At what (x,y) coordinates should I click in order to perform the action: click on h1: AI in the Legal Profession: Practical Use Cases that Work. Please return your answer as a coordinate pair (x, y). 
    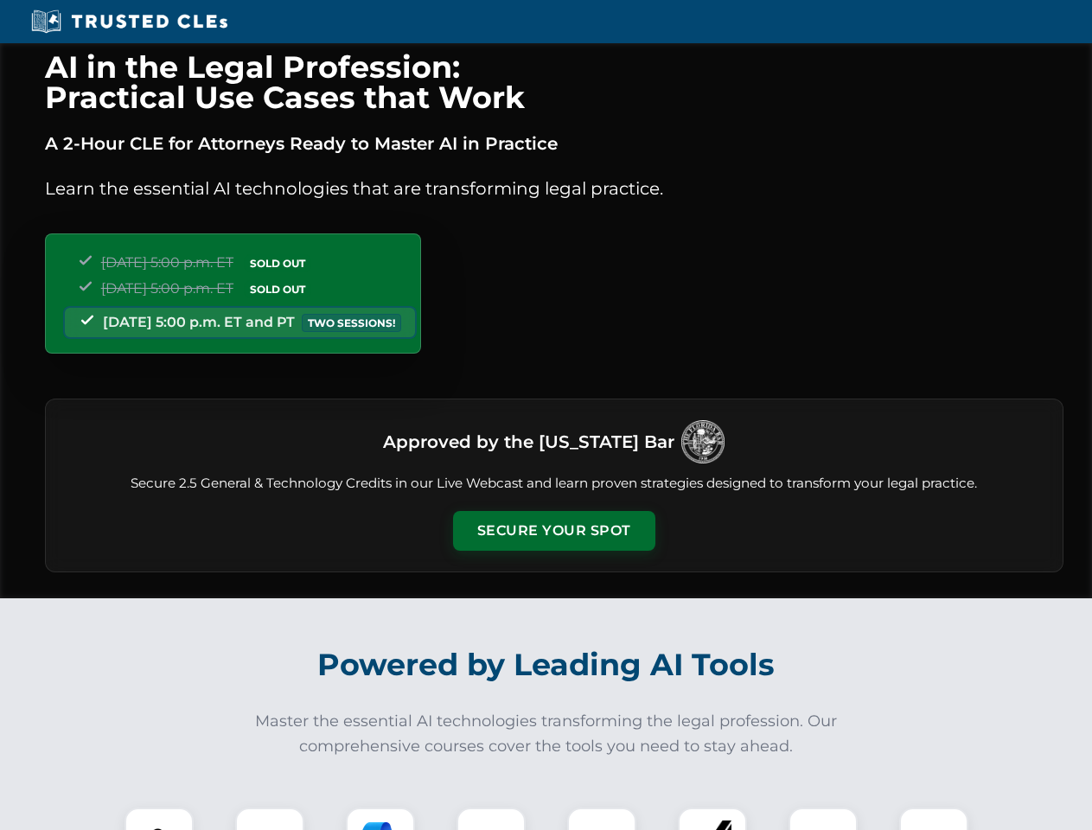
    Looking at the image, I should click on (554, 82).